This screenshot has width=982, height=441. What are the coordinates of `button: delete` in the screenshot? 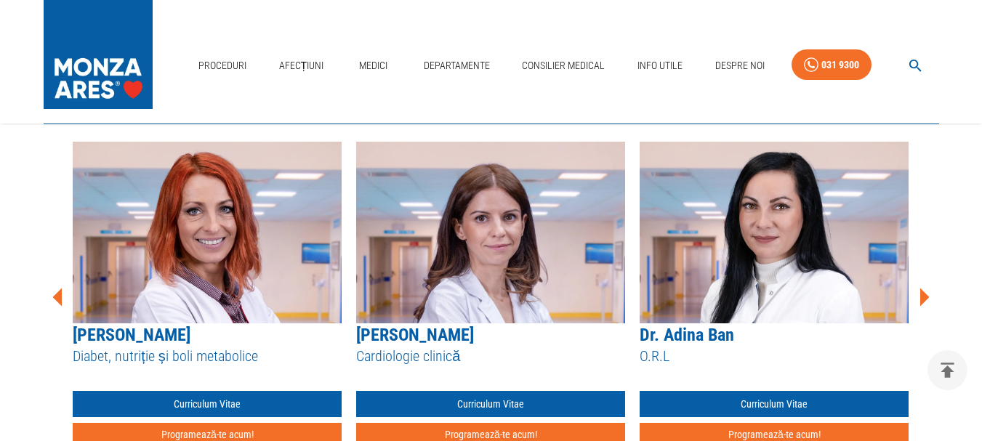 It's located at (947, 370).